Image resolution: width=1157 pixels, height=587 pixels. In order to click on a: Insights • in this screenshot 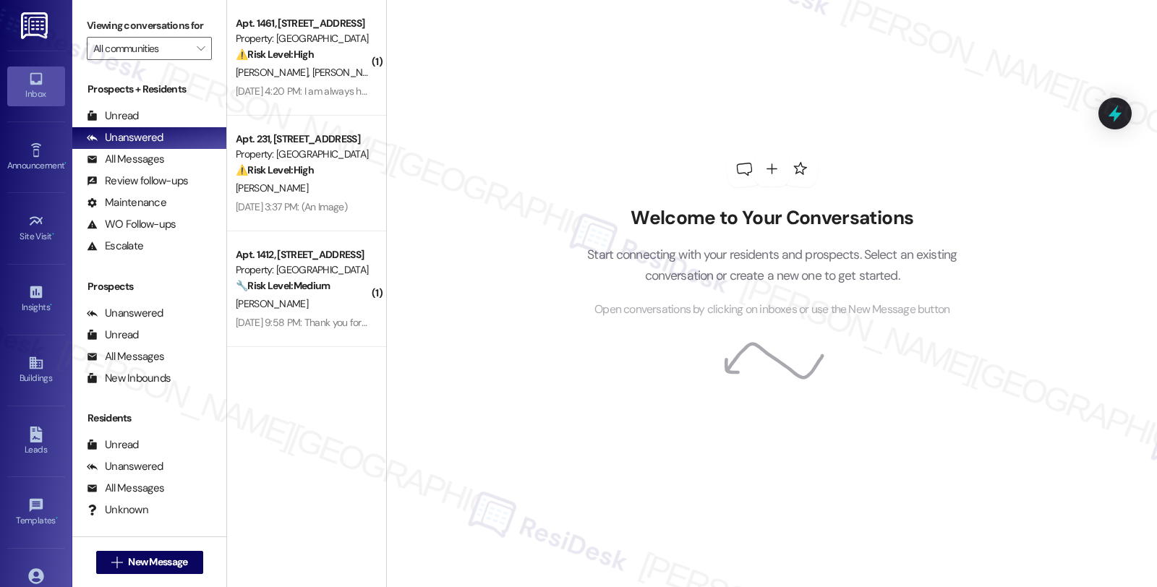, I will do `click(36, 299)`.